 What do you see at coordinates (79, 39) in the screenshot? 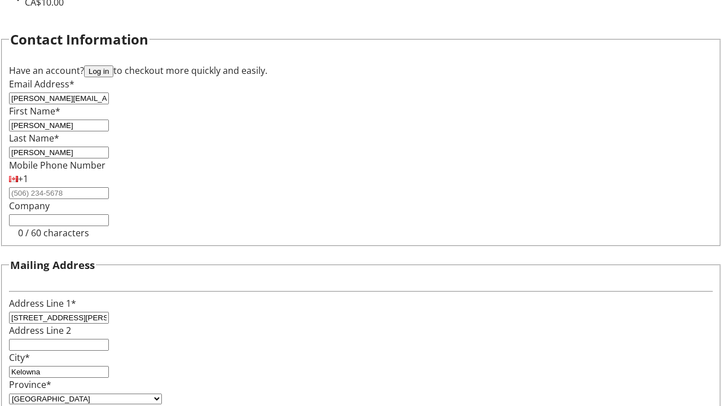
I see `h2: Contact Information` at bounding box center [79, 39].